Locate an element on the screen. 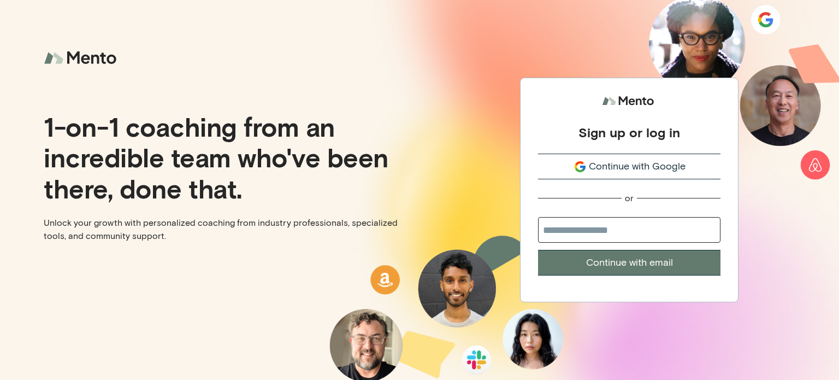 This screenshot has width=839, height=380. p: 1-on-1 coaching from an incredible team who've been there, done that. is located at coordinates (227, 157).